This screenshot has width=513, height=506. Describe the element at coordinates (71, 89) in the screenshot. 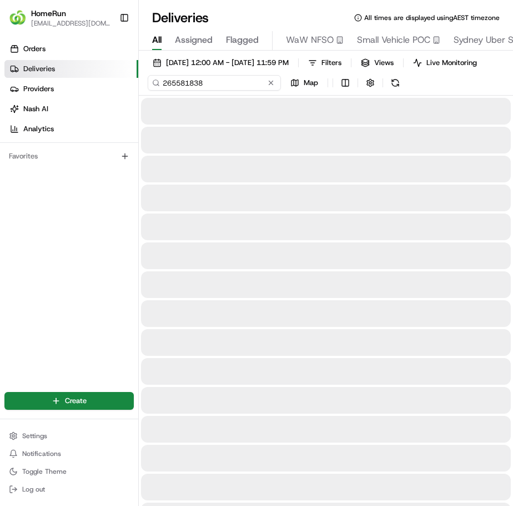

I see `a: Providers` at that location.